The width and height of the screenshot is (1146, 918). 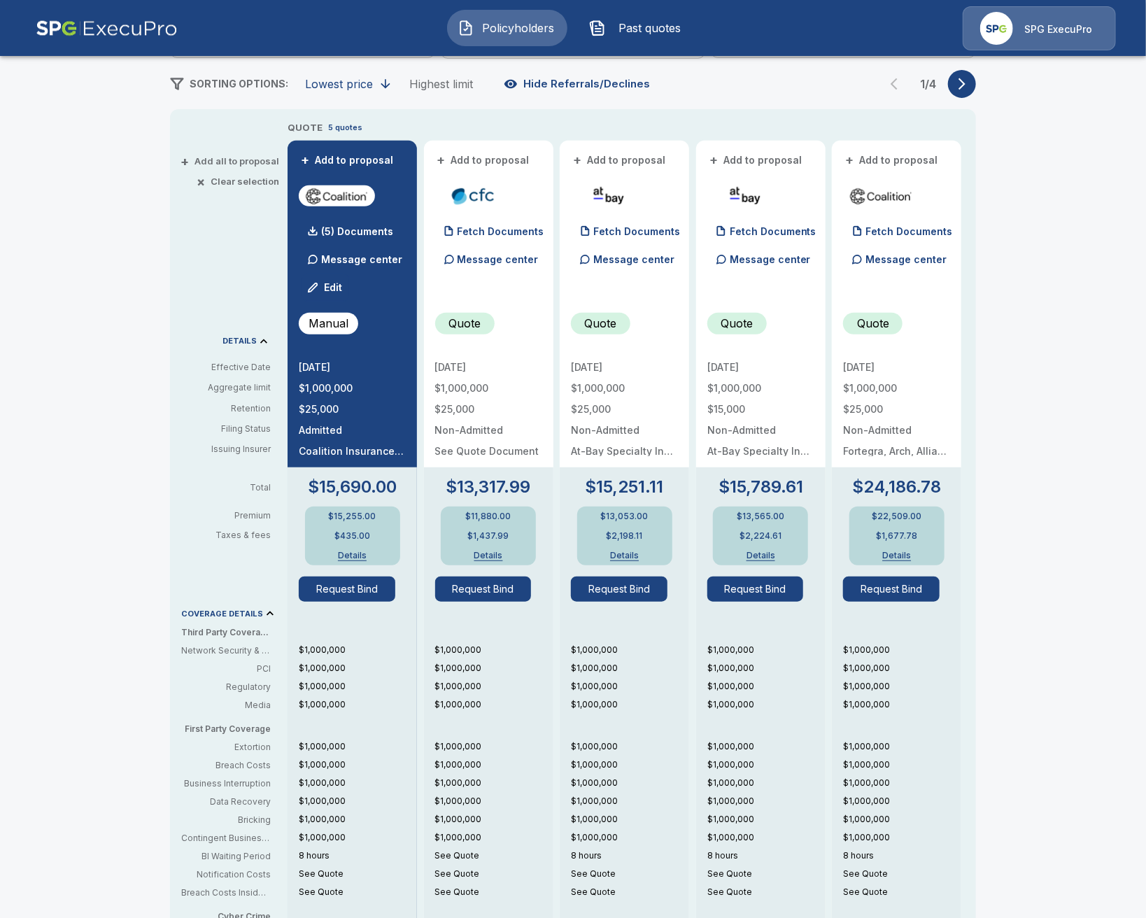 What do you see at coordinates (996, 28) in the screenshot?
I see `img: Agency Icon` at bounding box center [996, 28].